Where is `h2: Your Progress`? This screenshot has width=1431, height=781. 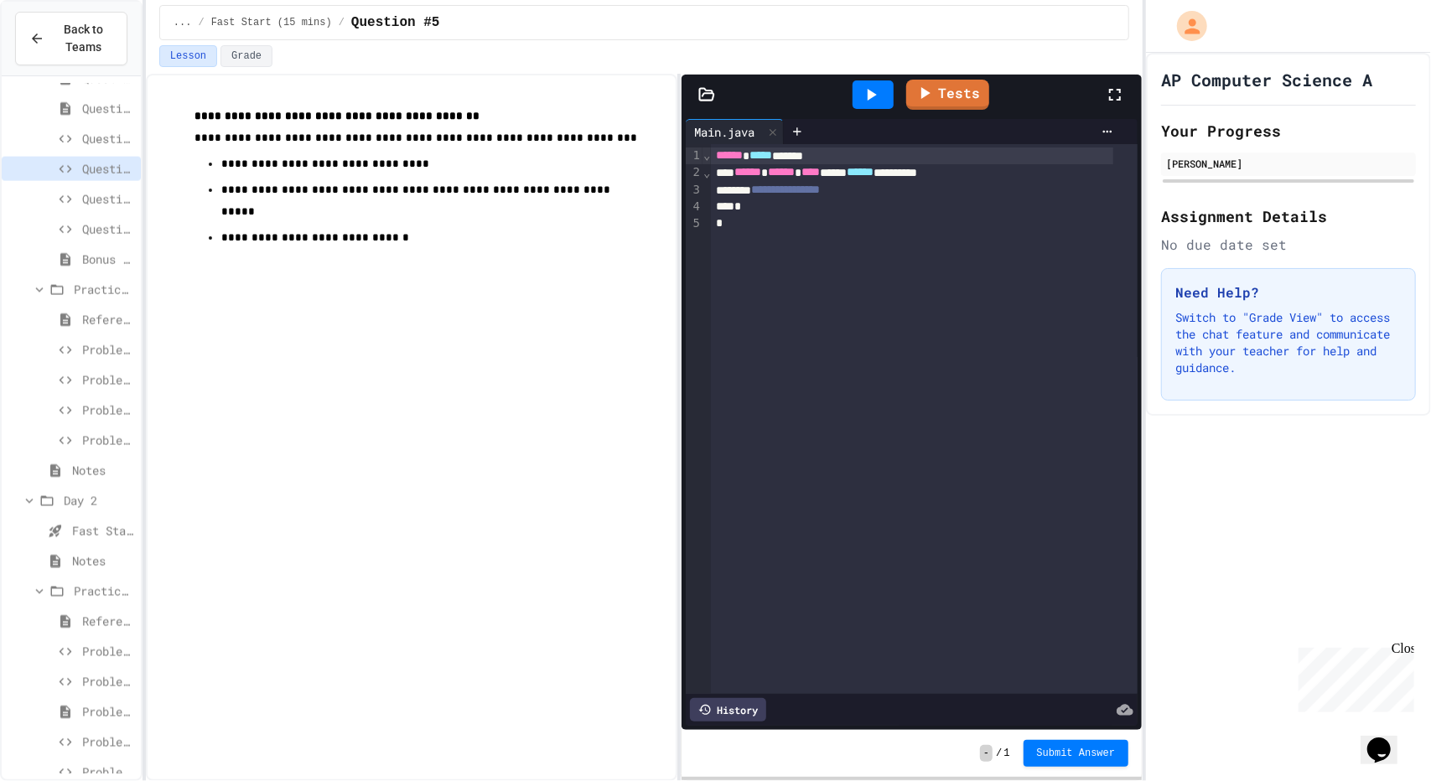
h2: Your Progress is located at coordinates (1288, 131).